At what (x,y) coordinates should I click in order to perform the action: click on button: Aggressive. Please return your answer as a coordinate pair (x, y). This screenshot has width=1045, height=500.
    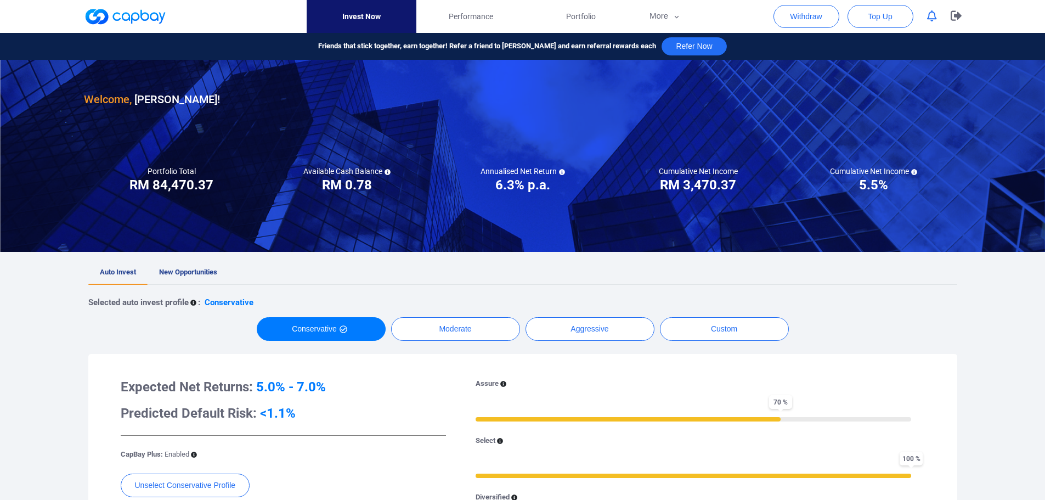
    Looking at the image, I should click on (590, 329).